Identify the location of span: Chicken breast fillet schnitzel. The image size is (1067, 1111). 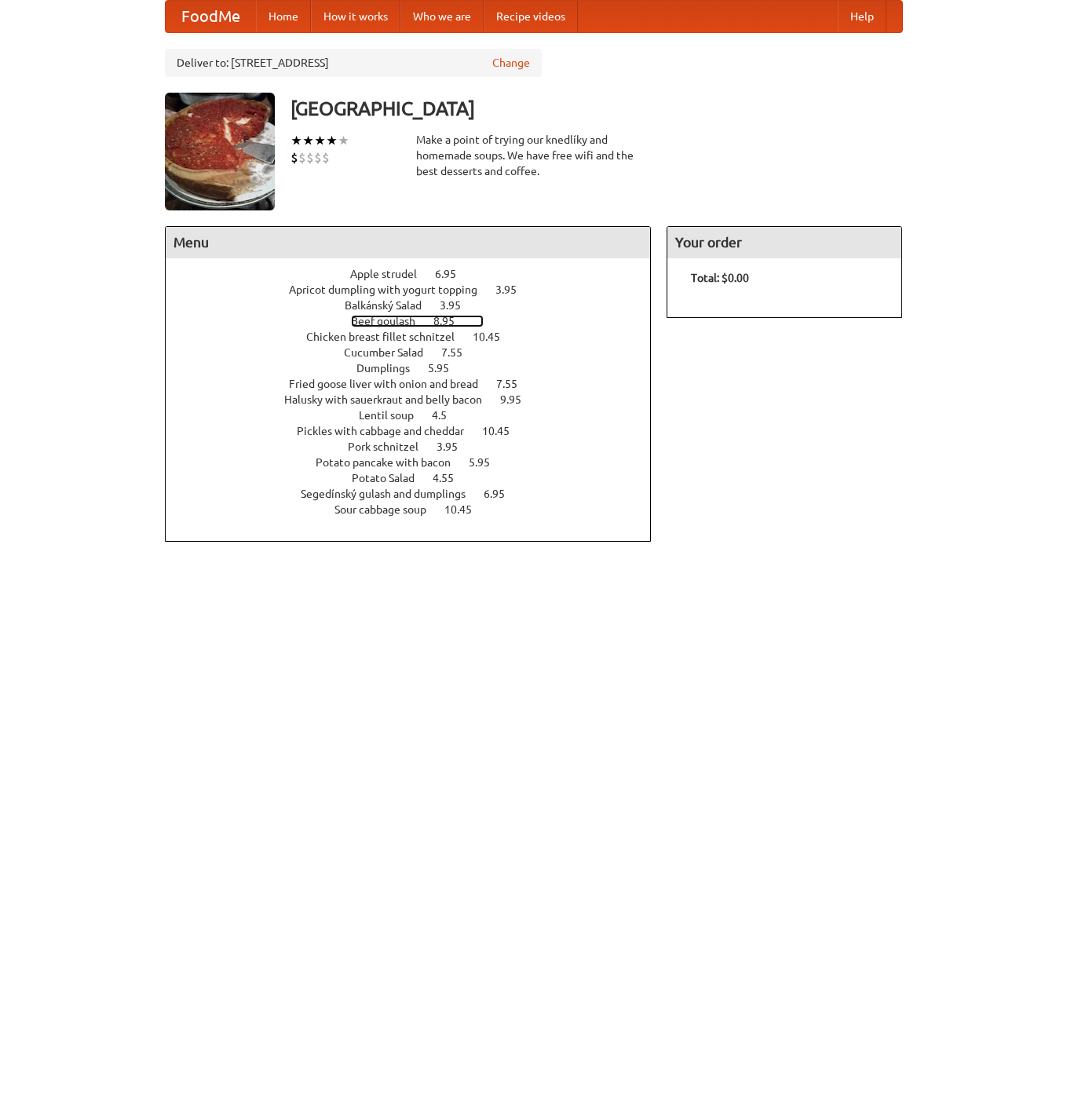
(388, 337).